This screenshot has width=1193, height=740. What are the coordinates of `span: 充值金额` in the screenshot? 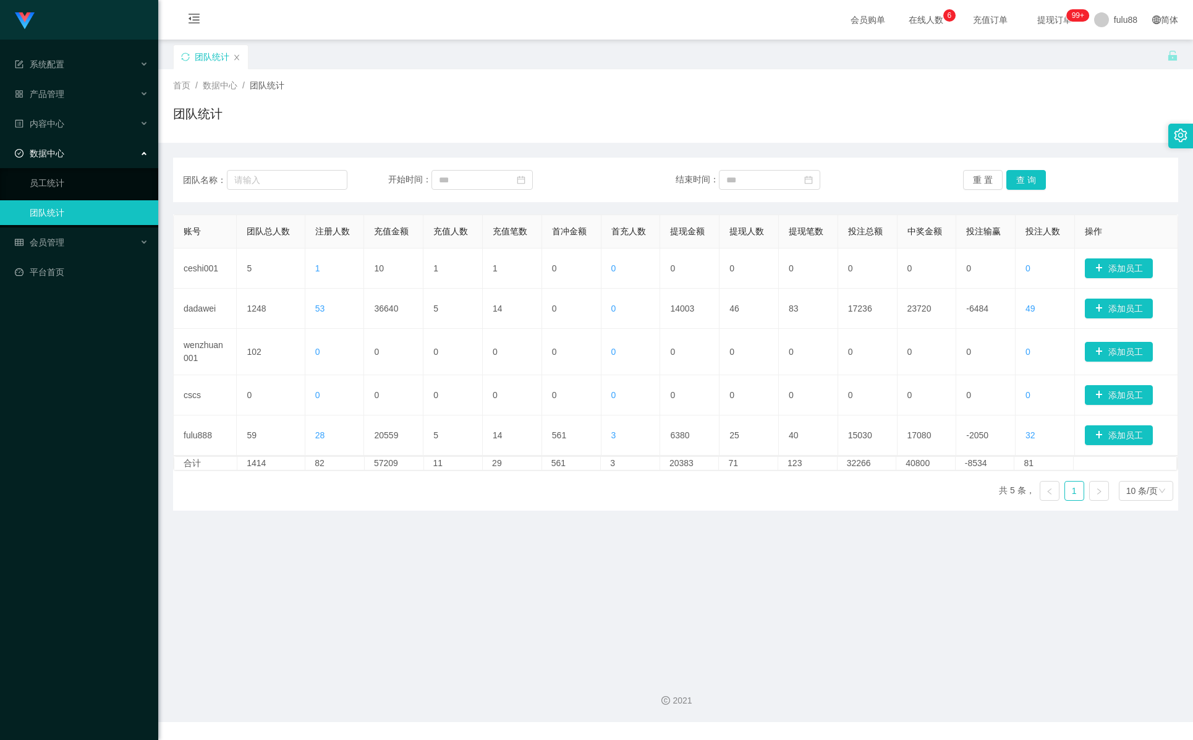 It's located at (391, 231).